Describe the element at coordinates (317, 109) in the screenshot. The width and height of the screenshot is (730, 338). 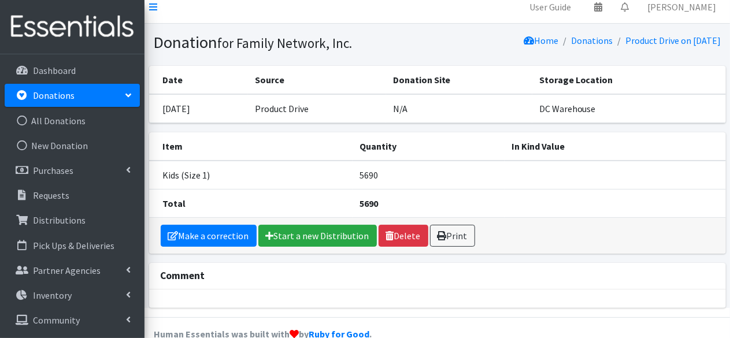
I see `td: Product Drive` at that location.